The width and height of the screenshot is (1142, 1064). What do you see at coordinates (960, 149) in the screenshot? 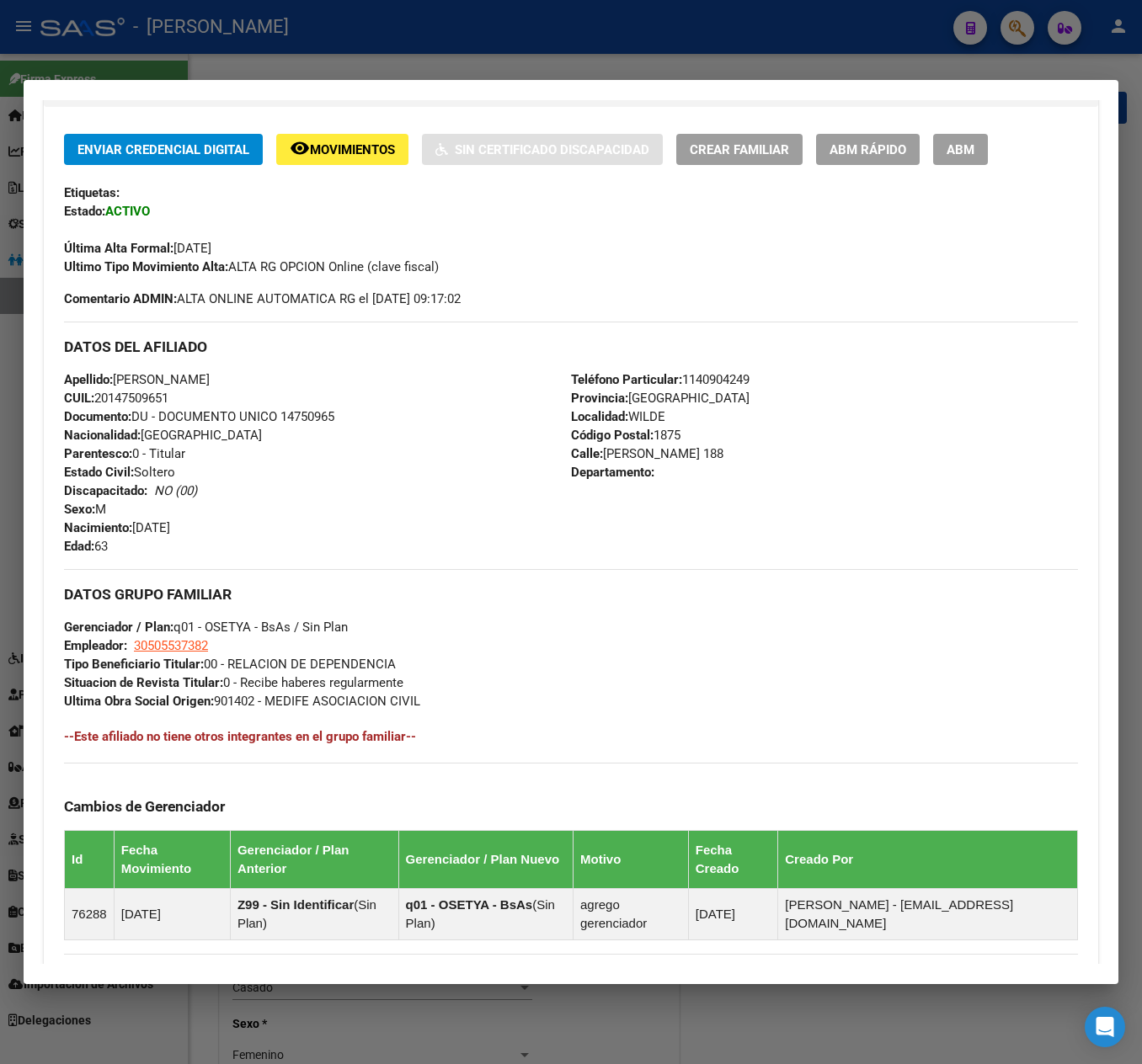
I see `button: ABM` at bounding box center [960, 149].